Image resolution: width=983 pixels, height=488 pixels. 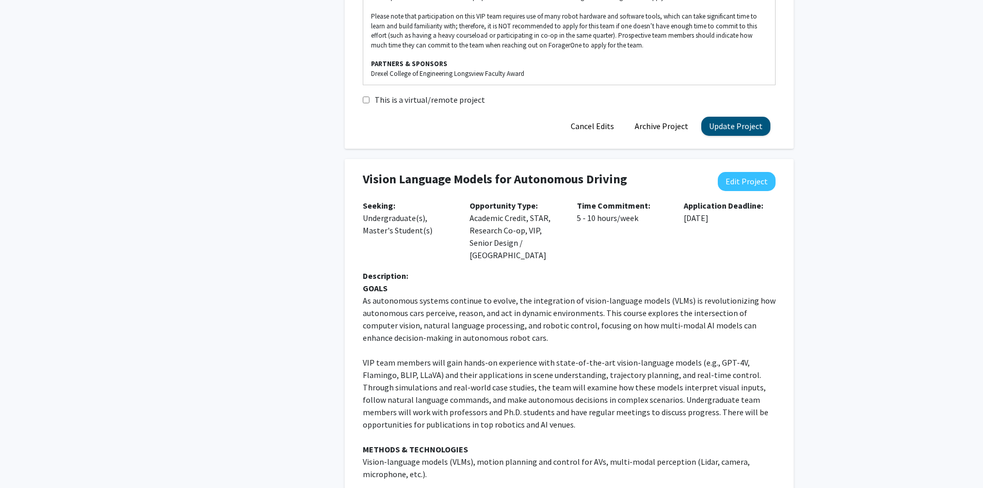 I want to click on p: Undergraduate(s), Master's Student(s), so click(x=409, y=218).